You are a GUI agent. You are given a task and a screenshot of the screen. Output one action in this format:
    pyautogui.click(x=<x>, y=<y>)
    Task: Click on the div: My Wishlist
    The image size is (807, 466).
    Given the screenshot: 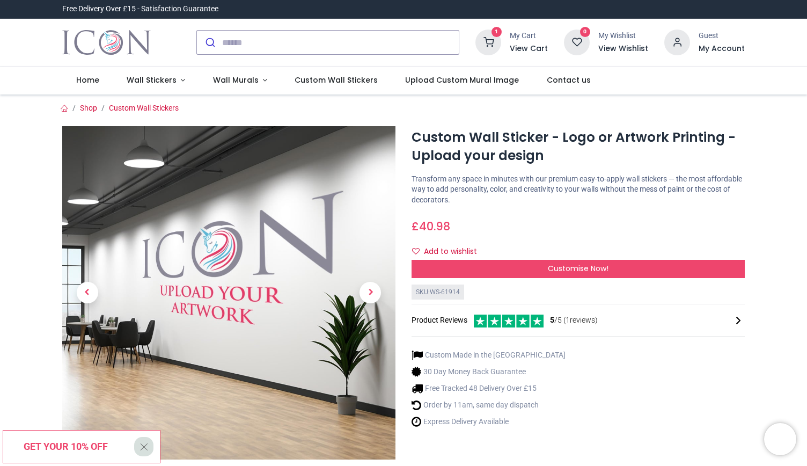 What is the action you would take?
    pyautogui.click(x=623, y=36)
    